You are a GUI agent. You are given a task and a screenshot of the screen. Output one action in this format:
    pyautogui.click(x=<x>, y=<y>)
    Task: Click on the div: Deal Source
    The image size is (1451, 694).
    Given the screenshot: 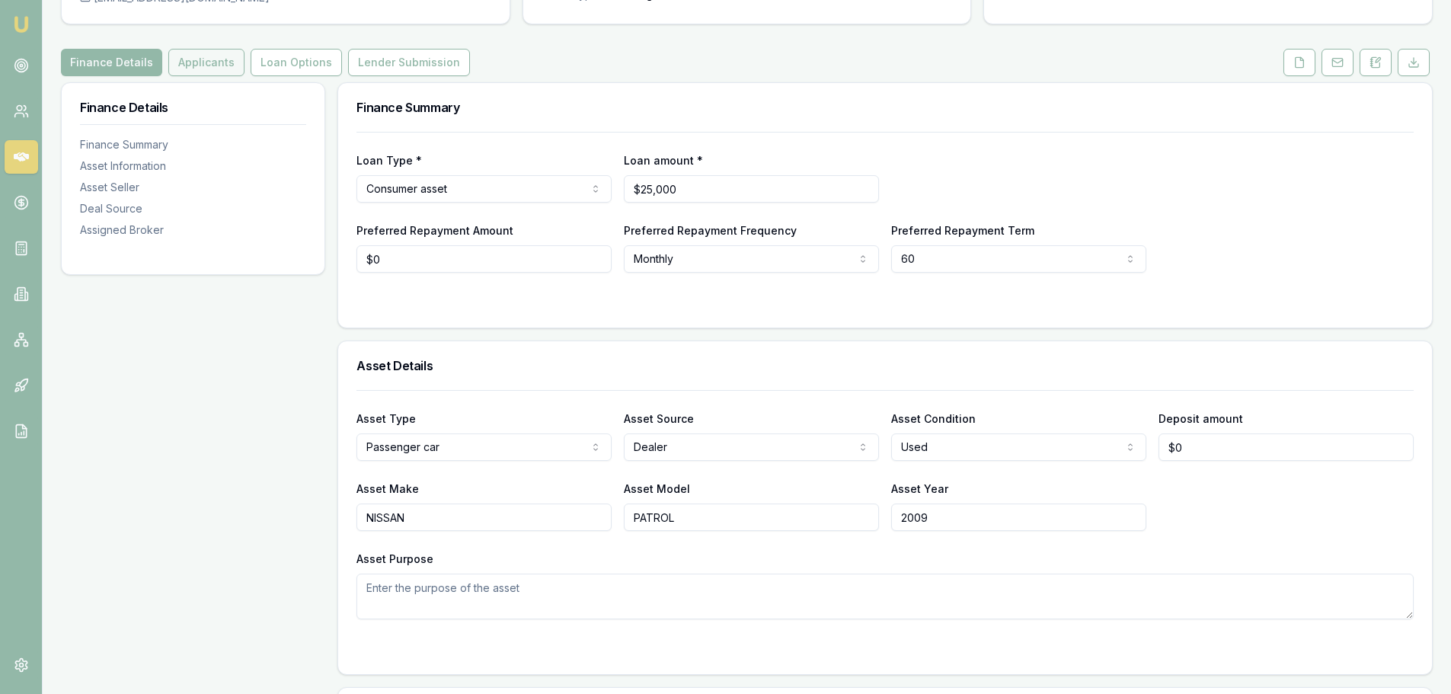 What is the action you would take?
    pyautogui.click(x=193, y=209)
    